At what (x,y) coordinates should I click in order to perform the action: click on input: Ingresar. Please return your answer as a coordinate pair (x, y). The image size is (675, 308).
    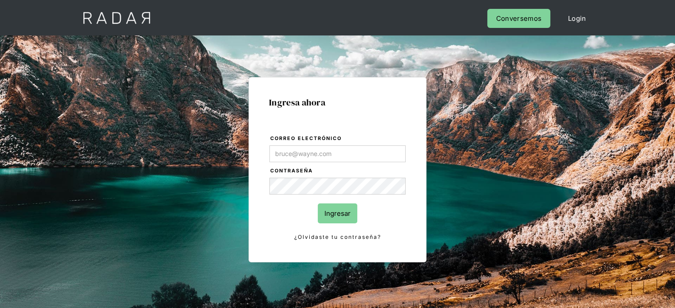
    Looking at the image, I should click on (337, 213).